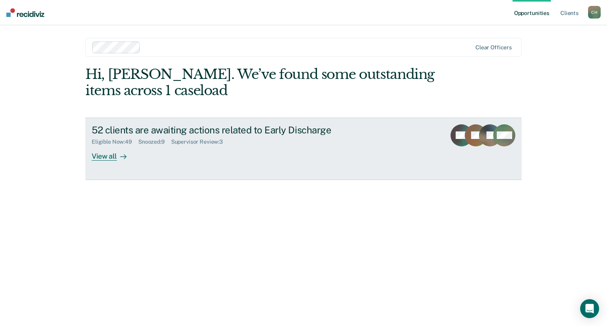  I want to click on div: Clear officers, so click(493, 47).